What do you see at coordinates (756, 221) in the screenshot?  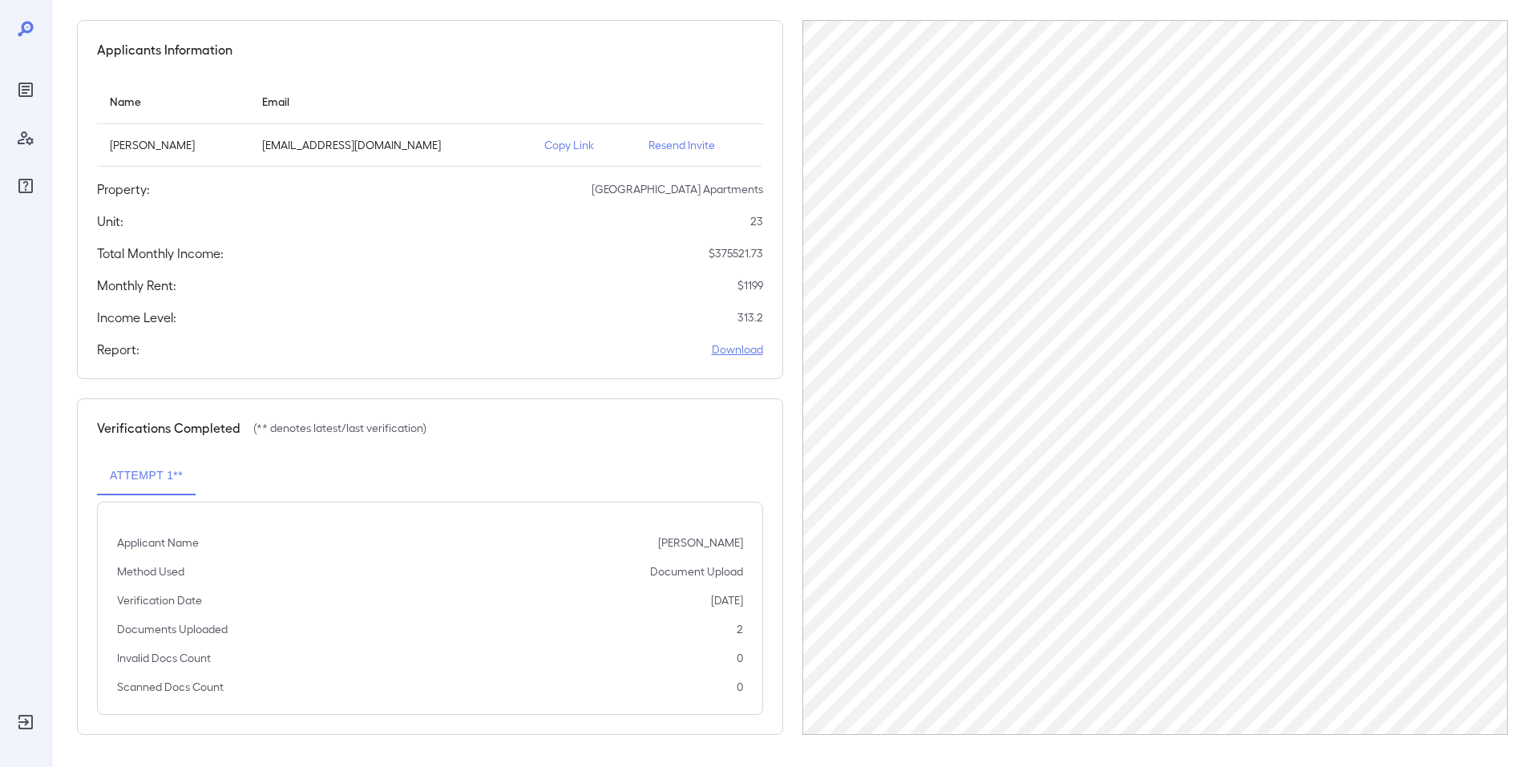 I see `p: 23` at bounding box center [756, 221].